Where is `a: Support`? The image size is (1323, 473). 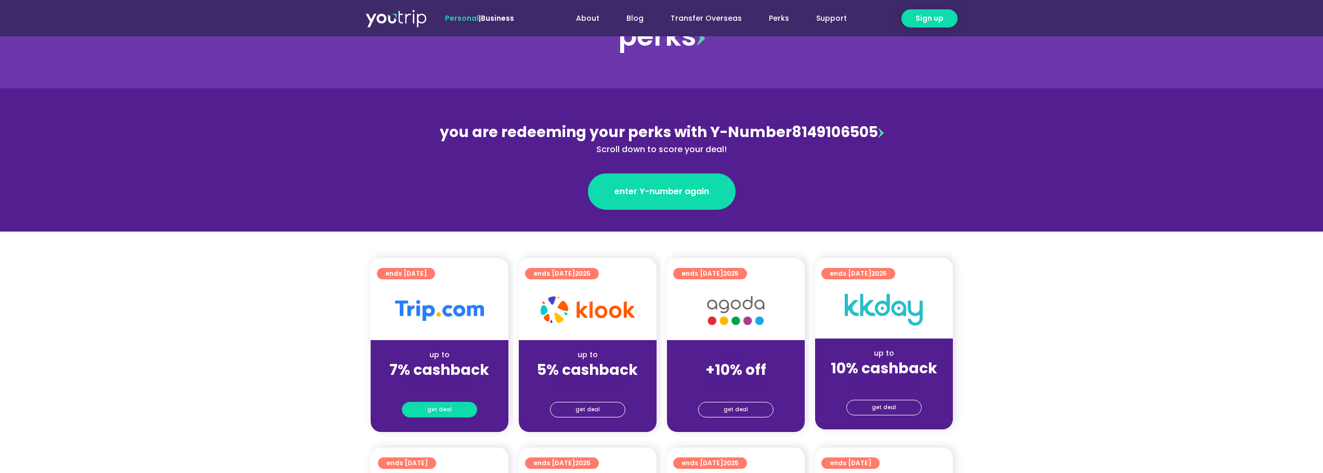 a: Support is located at coordinates (831, 18).